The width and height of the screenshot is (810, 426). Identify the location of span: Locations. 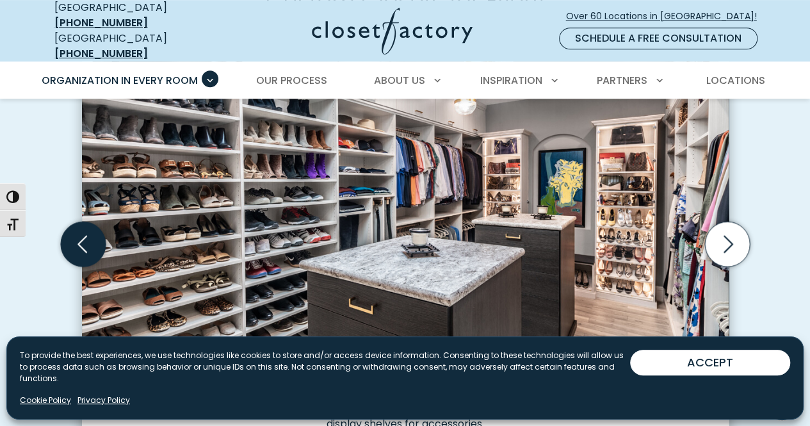
(735, 80).